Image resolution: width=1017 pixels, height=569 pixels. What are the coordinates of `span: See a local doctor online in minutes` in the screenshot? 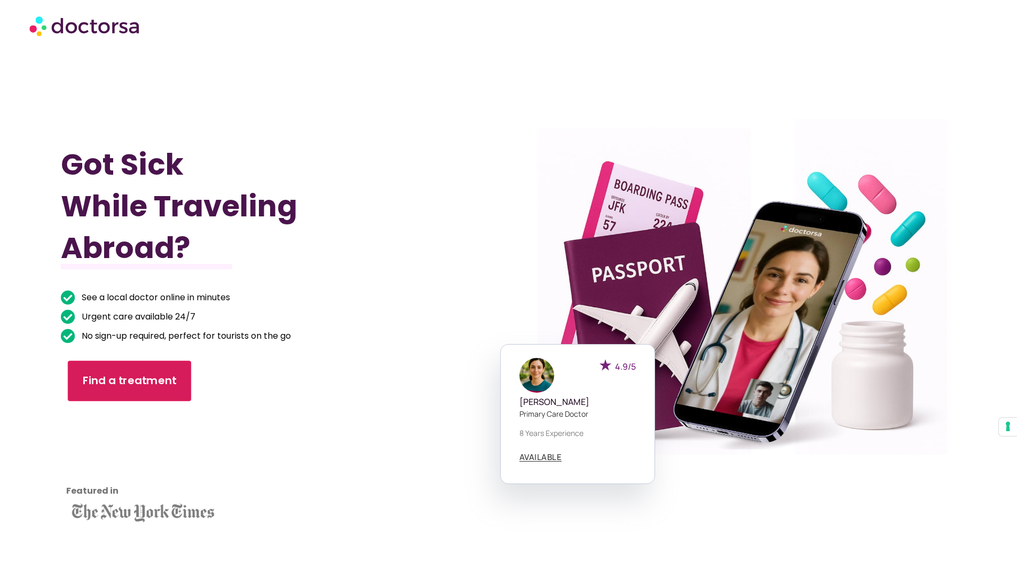 It's located at (154, 297).